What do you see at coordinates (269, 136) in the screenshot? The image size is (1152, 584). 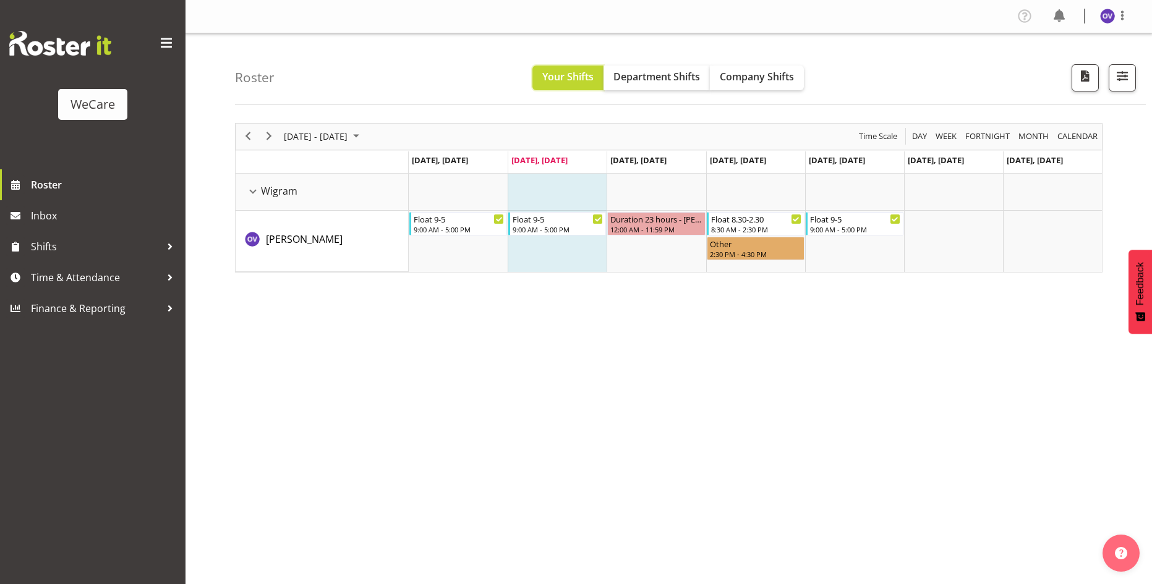 I see `button: Next` at bounding box center [269, 136].